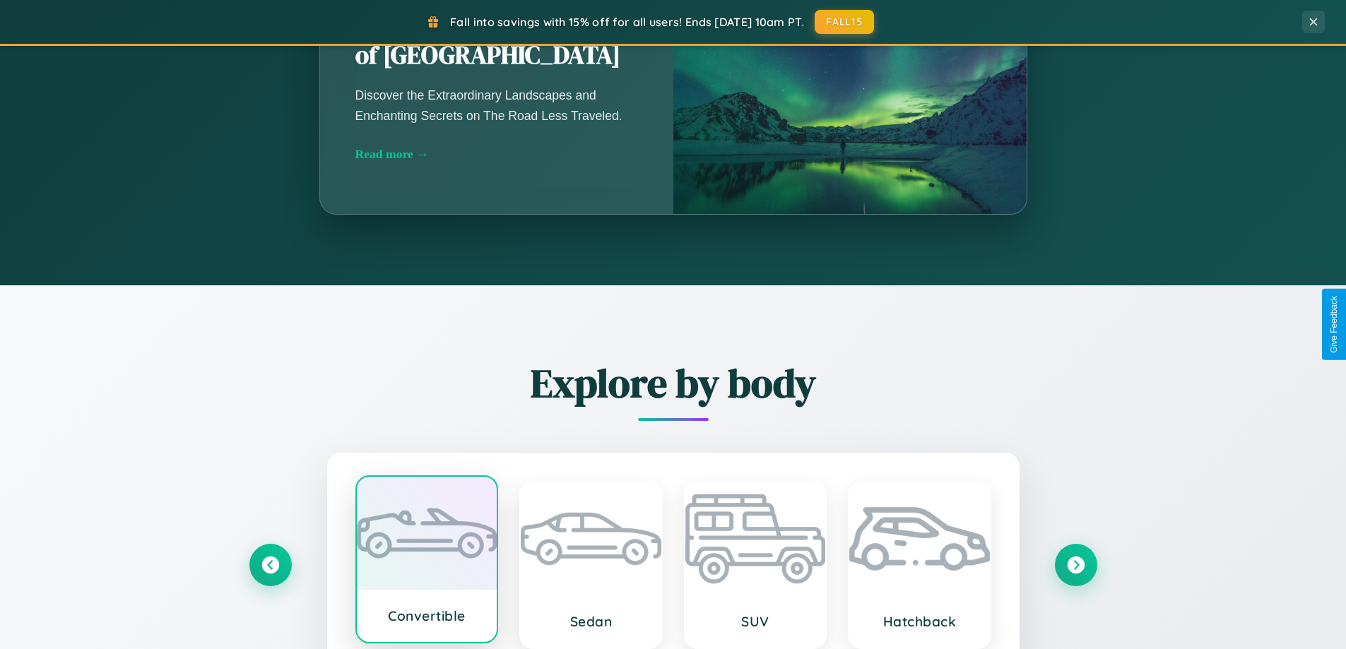 This screenshot has width=1346, height=649. What do you see at coordinates (591, 622) in the screenshot?
I see `h3: Sedan` at bounding box center [591, 622].